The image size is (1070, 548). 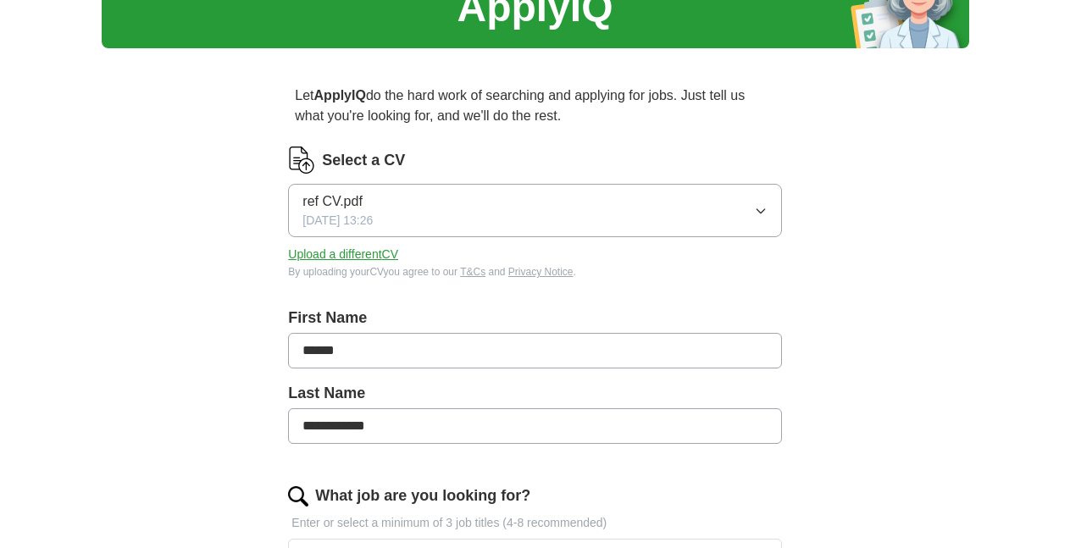 I want to click on p: Let do the hard work of searching and applying for jobs. Just tell us what you're looking for, an..., so click(x=534, y=106).